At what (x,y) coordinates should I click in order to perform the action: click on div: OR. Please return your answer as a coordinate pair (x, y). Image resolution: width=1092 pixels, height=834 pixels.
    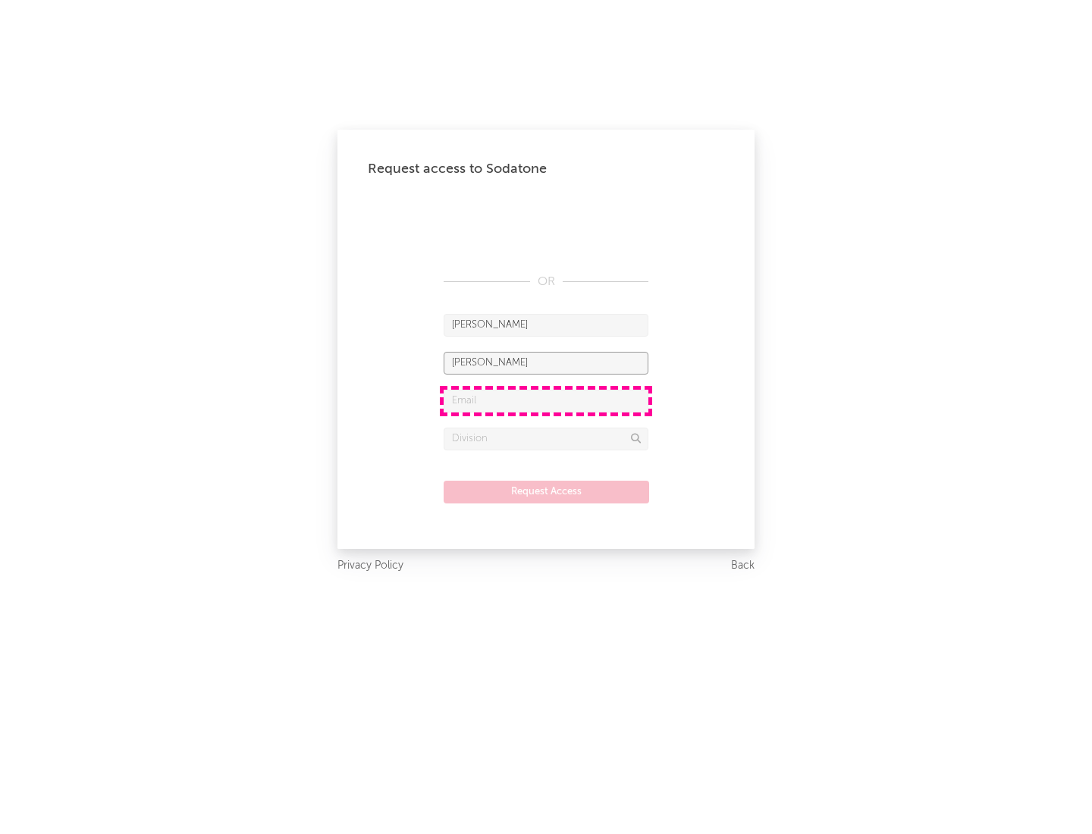
    Looking at the image, I should click on (546, 282).